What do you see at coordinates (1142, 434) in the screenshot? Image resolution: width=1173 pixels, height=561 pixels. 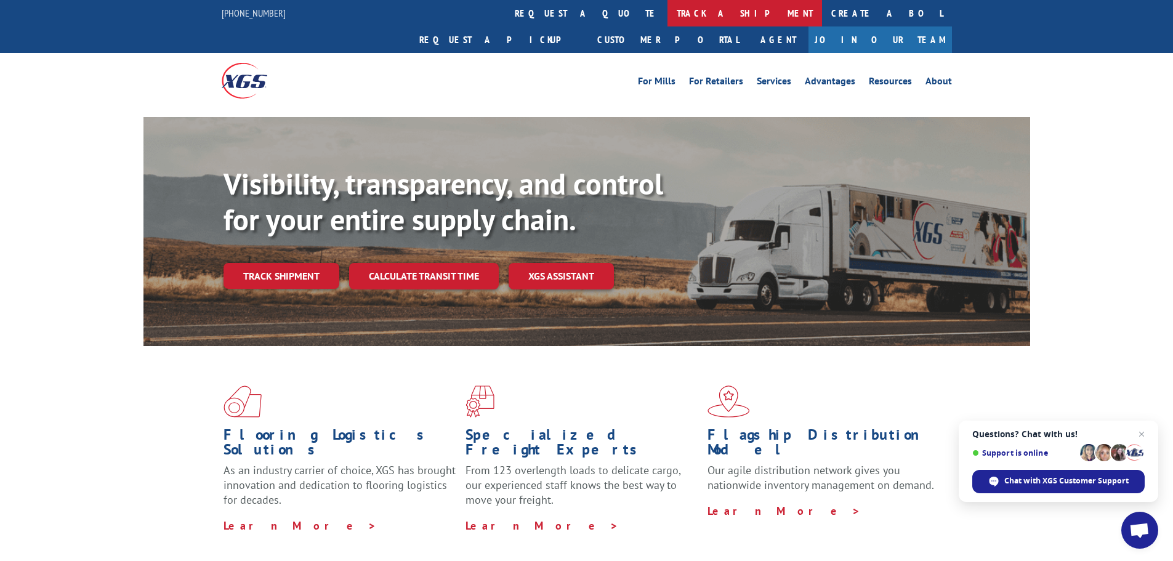 I see `span: Close chat` at bounding box center [1142, 434].